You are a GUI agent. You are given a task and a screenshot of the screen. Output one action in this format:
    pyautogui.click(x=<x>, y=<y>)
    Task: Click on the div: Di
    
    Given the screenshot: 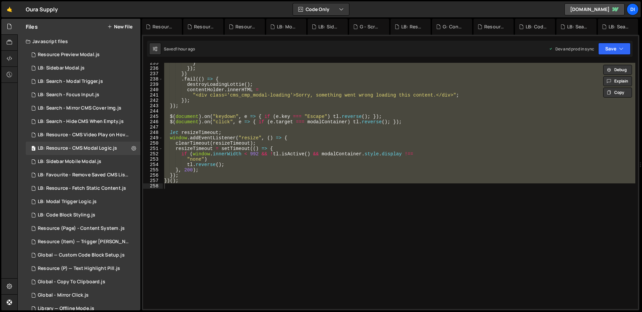 What is the action you would take?
    pyautogui.click(x=632, y=9)
    